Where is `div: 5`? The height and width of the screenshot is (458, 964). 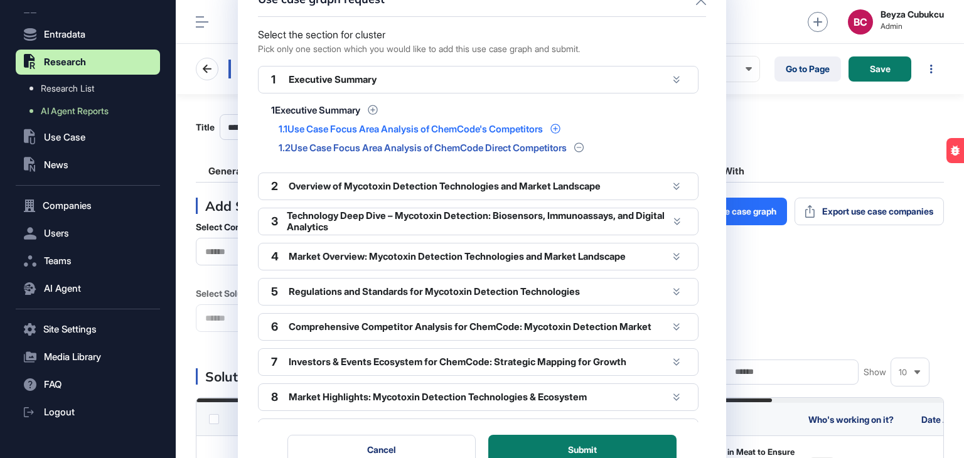 div: 5 is located at coordinates (280, 292).